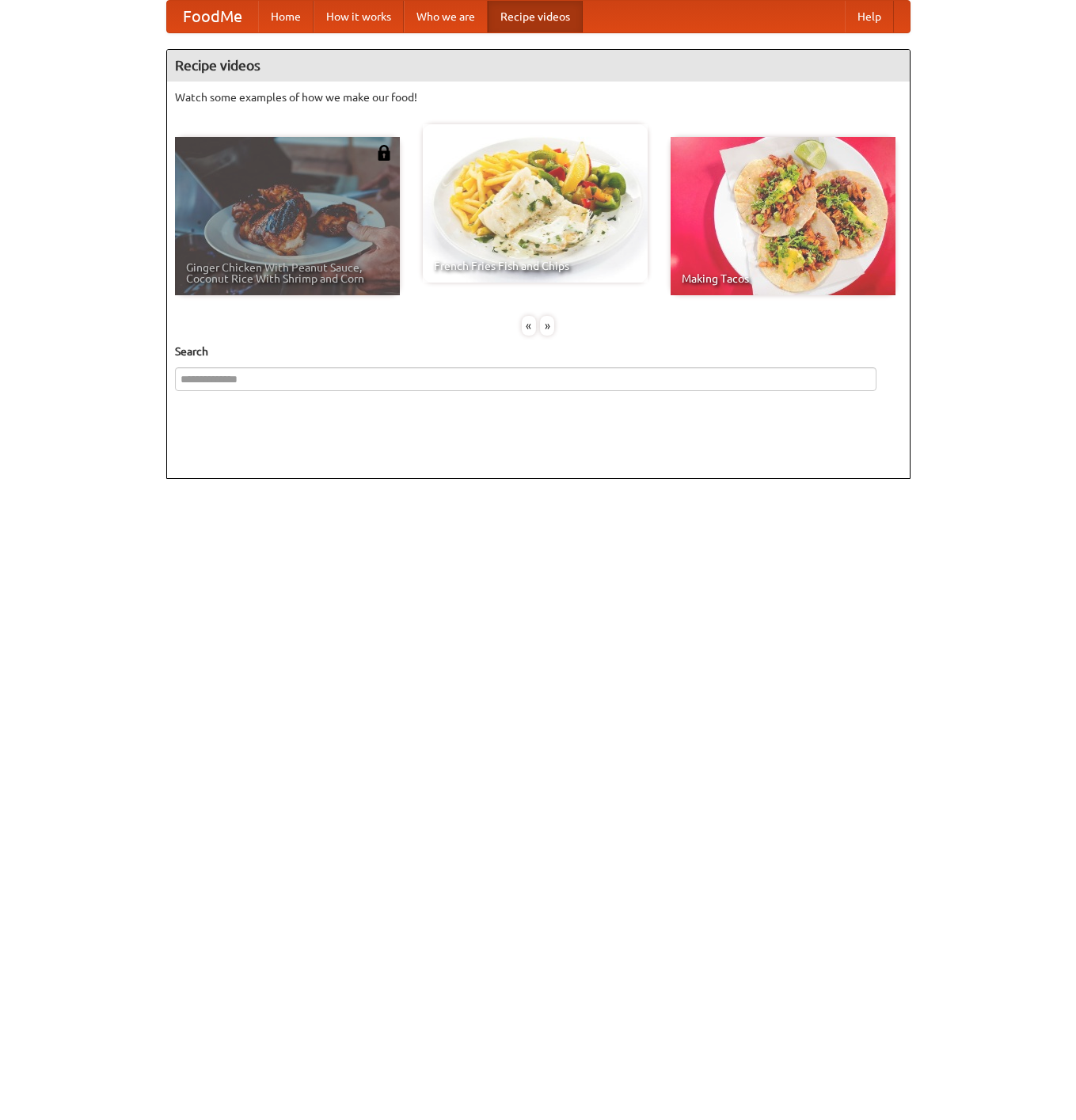 The width and height of the screenshot is (1076, 1120). I want to click on a: FoodMe, so click(212, 17).